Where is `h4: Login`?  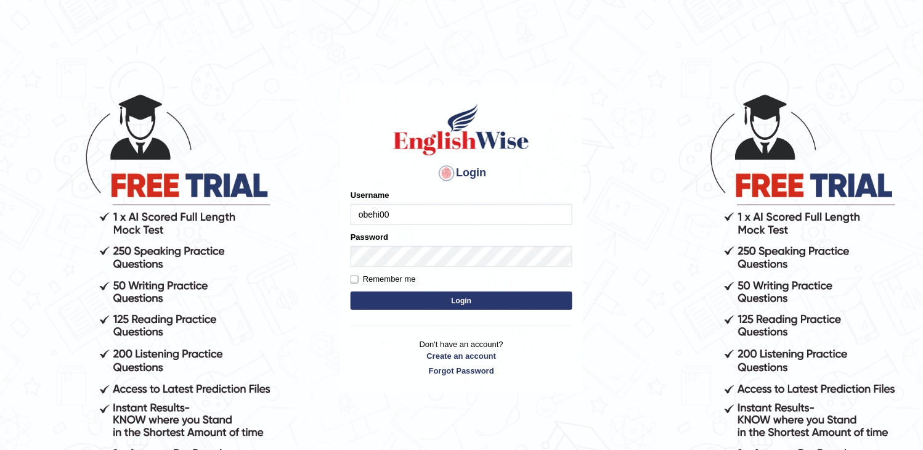 h4: Login is located at coordinates (461, 173).